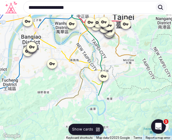  What do you see at coordinates (137, 138) in the screenshot?
I see `a: Terms (opens in new tab)` at bounding box center [137, 138].